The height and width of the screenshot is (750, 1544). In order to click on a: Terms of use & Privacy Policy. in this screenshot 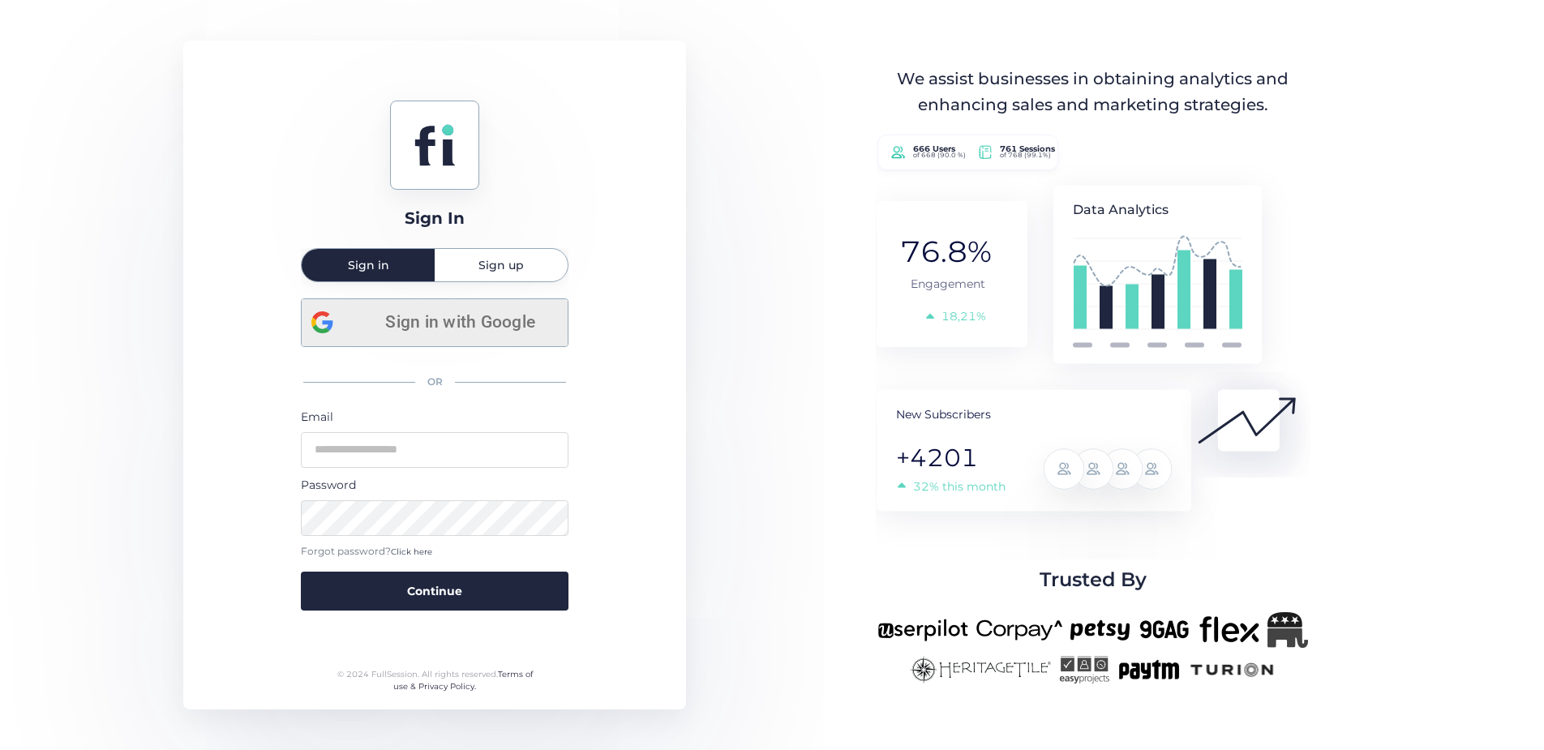, I will do `click(463, 680)`.